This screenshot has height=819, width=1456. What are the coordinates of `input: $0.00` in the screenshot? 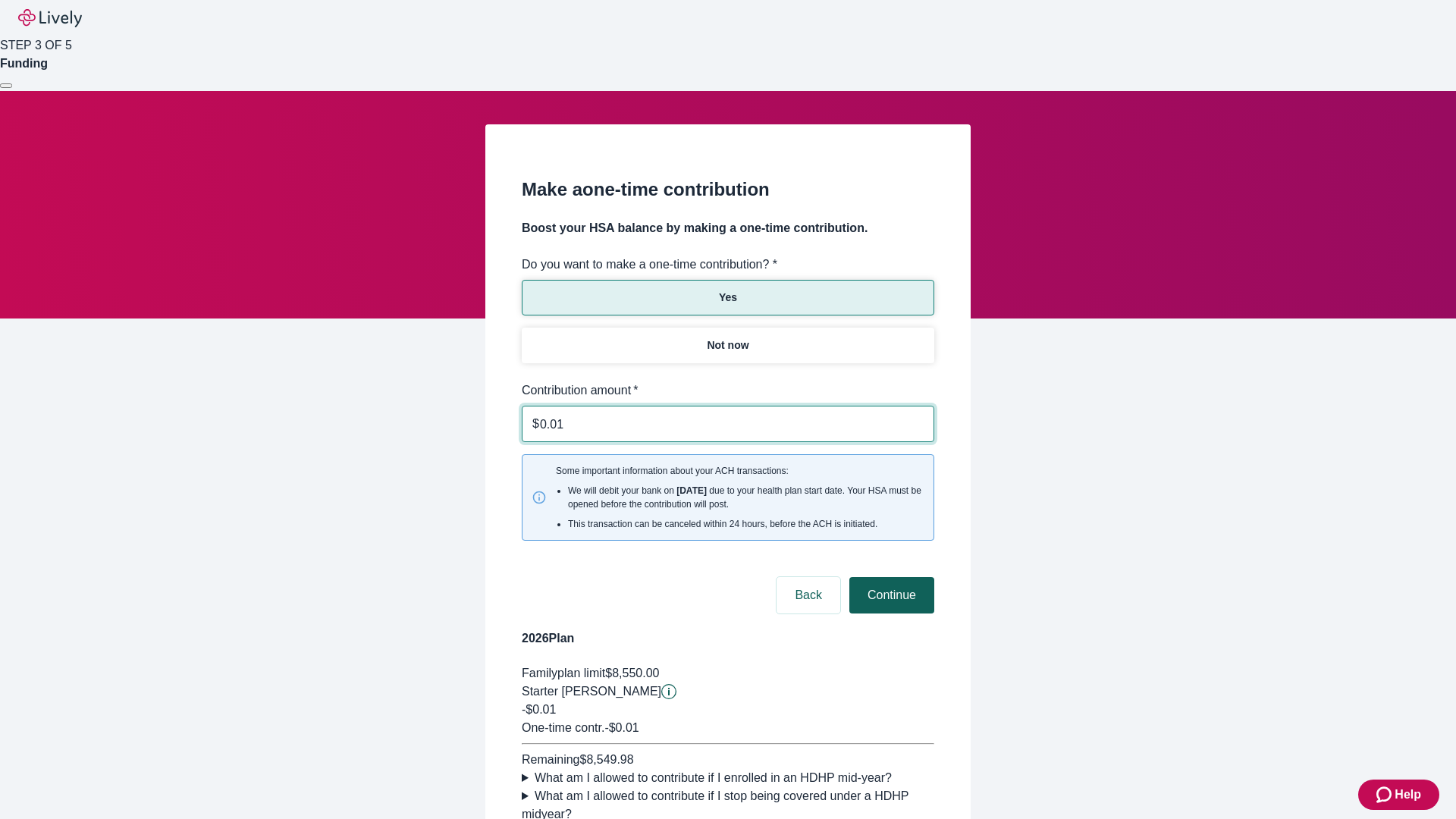 It's located at (737, 424).